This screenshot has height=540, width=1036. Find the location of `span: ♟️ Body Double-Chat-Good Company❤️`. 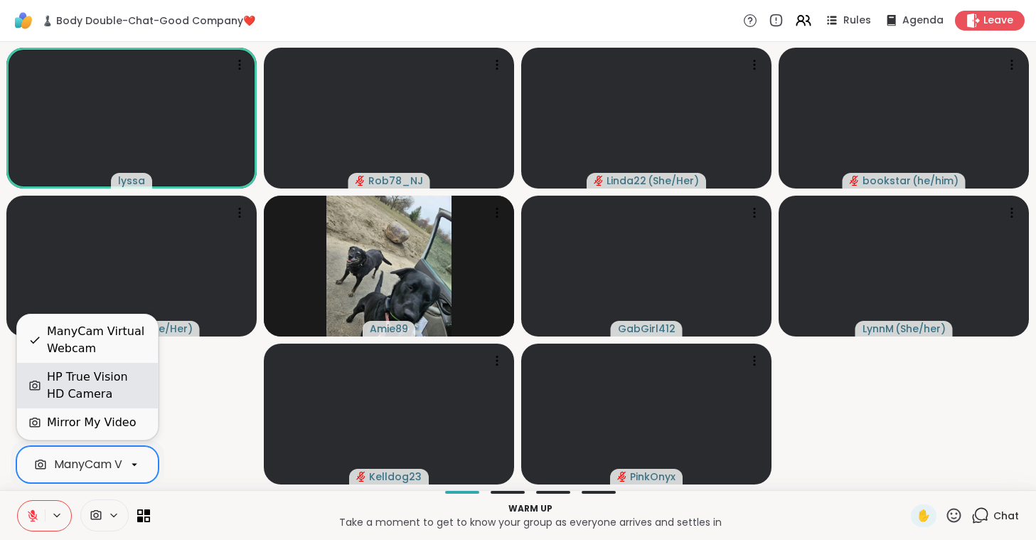

span: ♟️ Body Double-Chat-Good Company❤️ is located at coordinates (148, 21).